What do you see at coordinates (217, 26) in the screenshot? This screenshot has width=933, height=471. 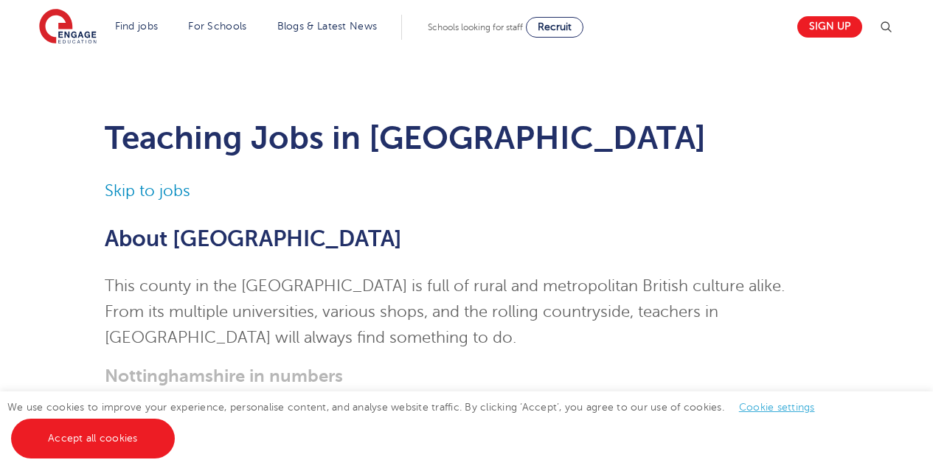 I see `a: For Schools` at bounding box center [217, 26].